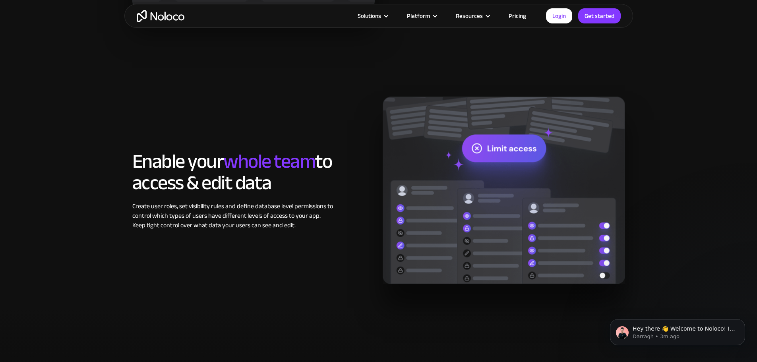 This screenshot has height=362, width=757. Describe the element at coordinates (24, 30) in the screenshot. I see `img: Profile image for Darragh` at that location.